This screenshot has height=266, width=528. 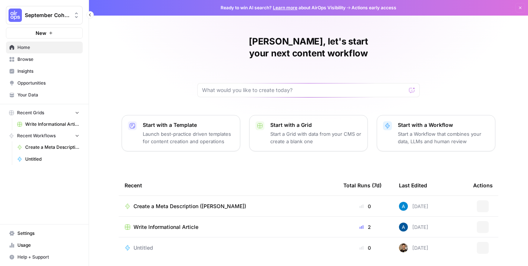 What do you see at coordinates (365, 227) in the screenshot?
I see `div: 2` at bounding box center [365, 227].